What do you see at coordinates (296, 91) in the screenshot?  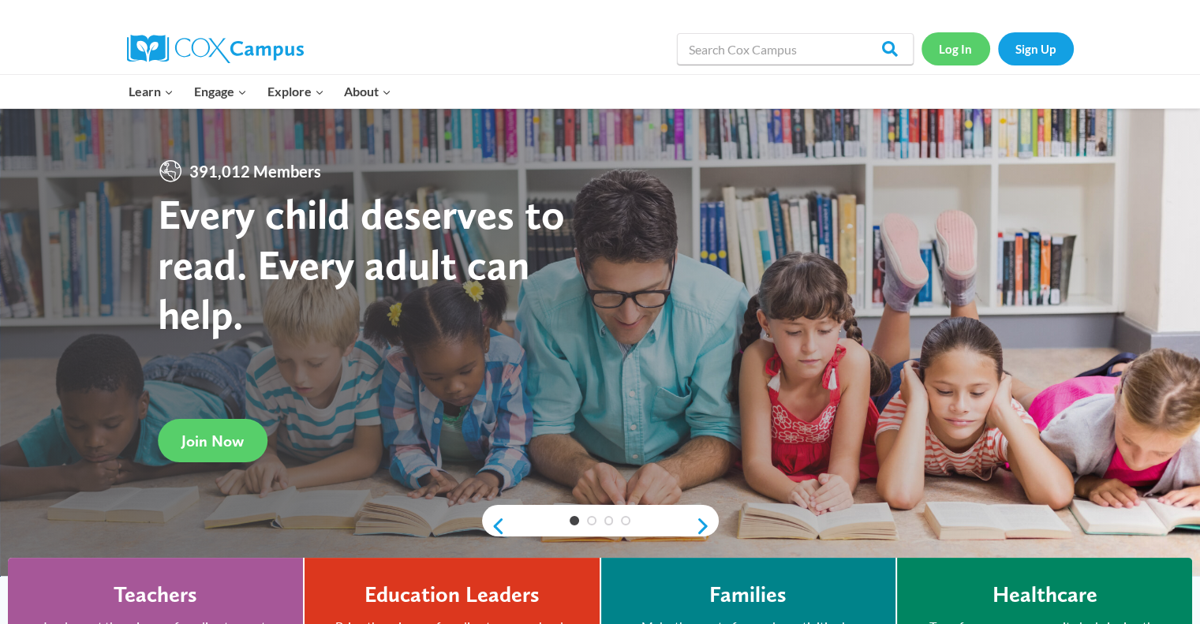 I see `button: Child menu of Explore` at bounding box center [296, 91].